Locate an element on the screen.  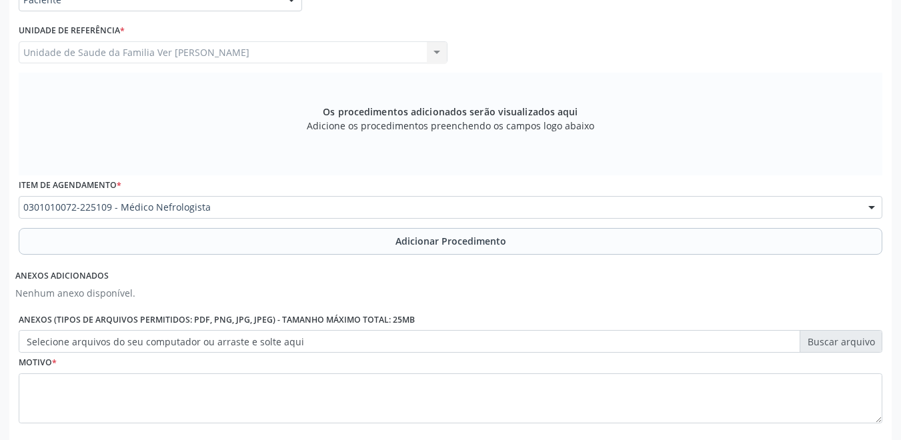
label: Item de agendamento is located at coordinates (70, 185).